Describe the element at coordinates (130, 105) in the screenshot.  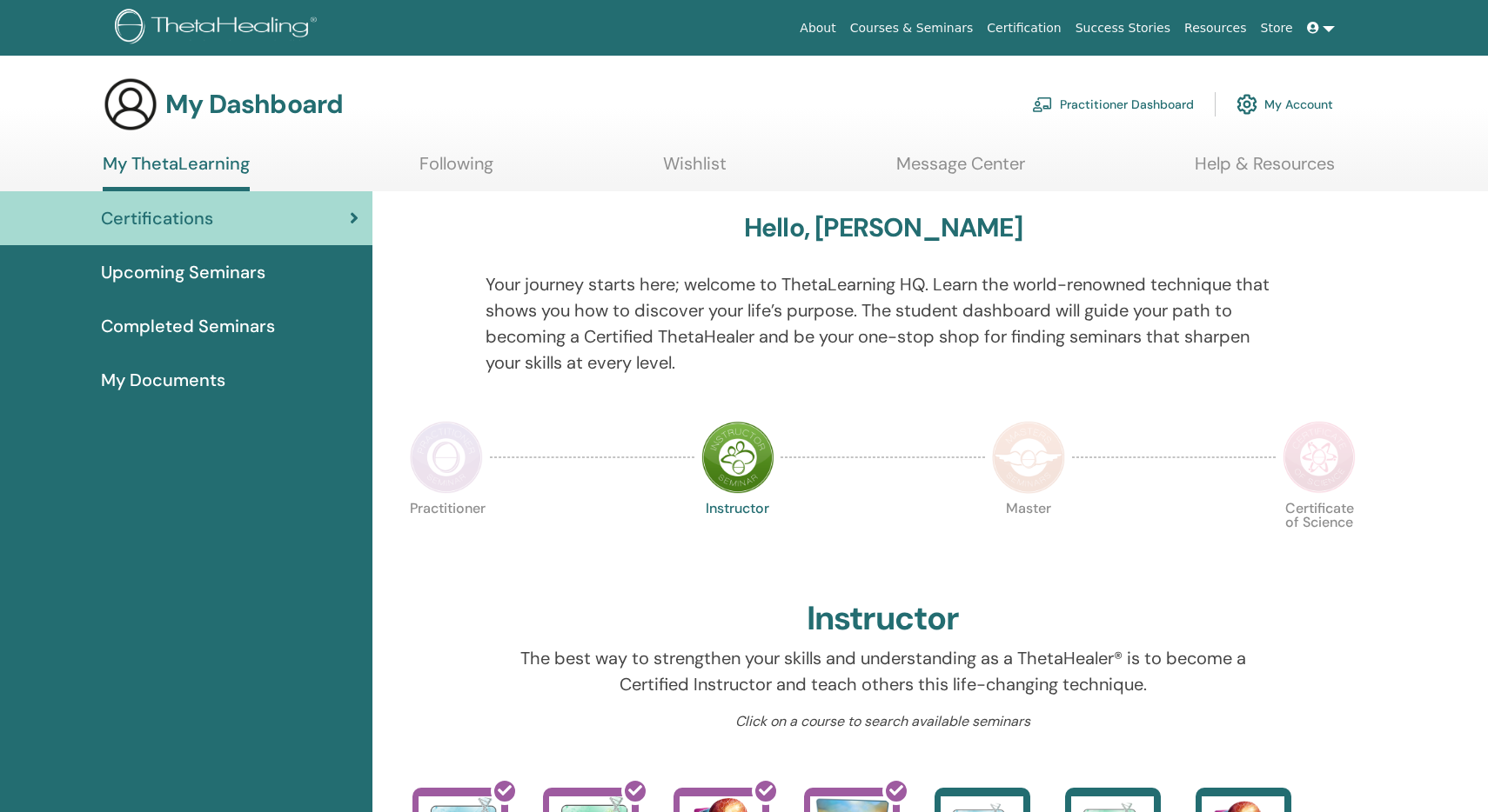
I see `img: generic-user-icon.jpg` at that location.